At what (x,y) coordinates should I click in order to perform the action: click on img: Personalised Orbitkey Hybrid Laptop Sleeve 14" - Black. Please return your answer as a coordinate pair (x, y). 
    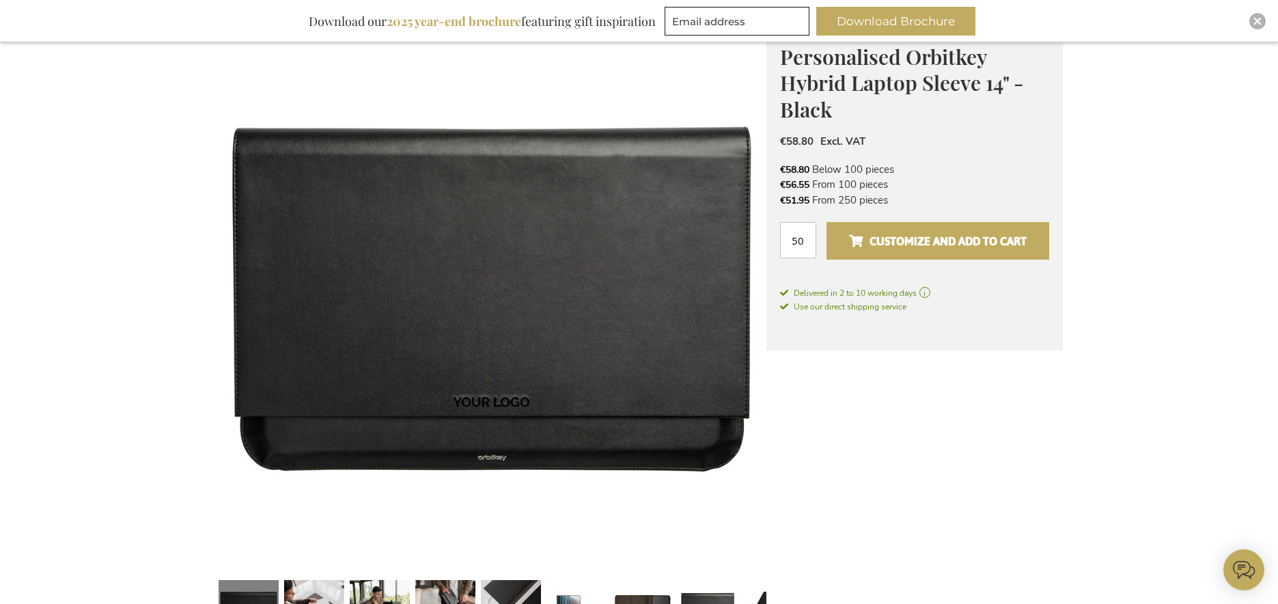
    Looking at the image, I should click on (491, 296).